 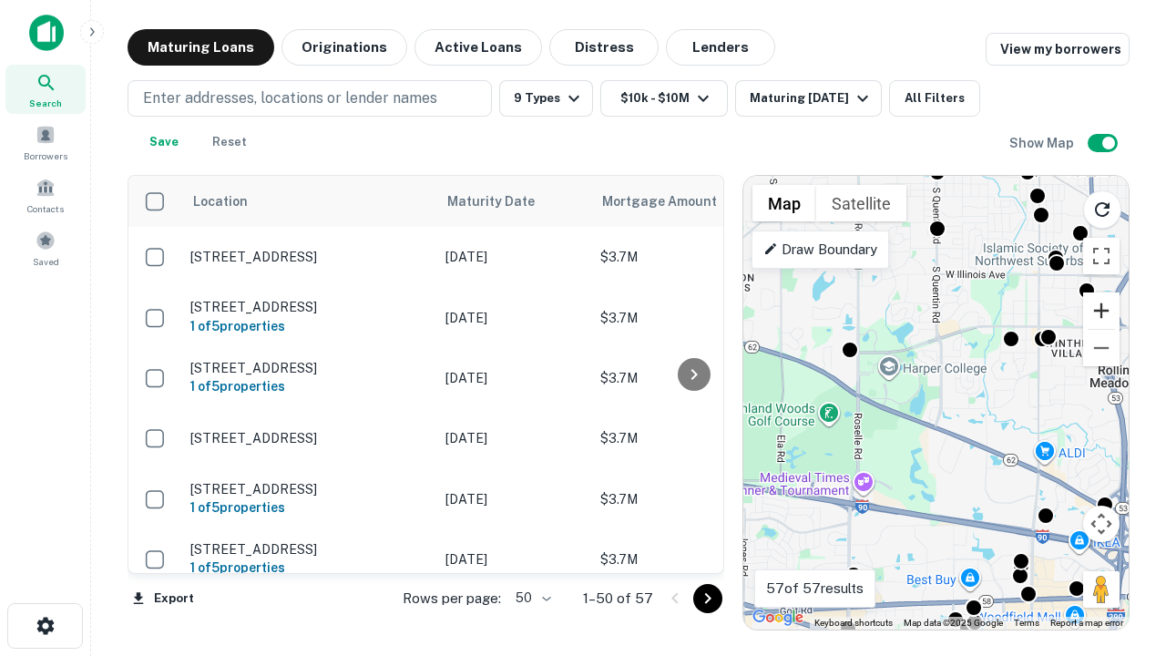 What do you see at coordinates (531, 598) in the screenshot?
I see `div: 50` at bounding box center [531, 598].